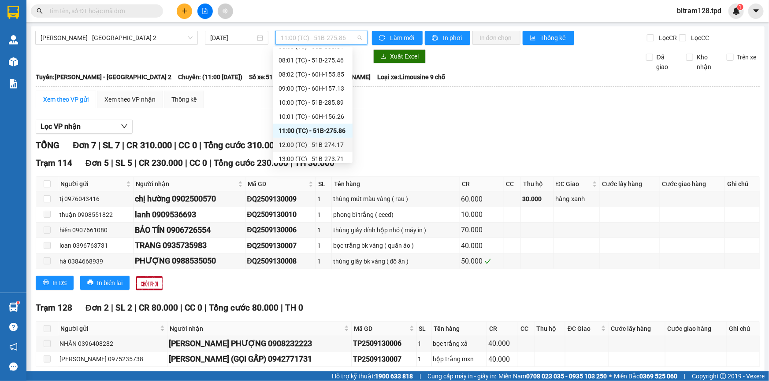 Image resolution: width=769 pixels, height=381 pixels. I want to click on div: 12:00 (TC) - 51B-274.17, so click(313, 145).